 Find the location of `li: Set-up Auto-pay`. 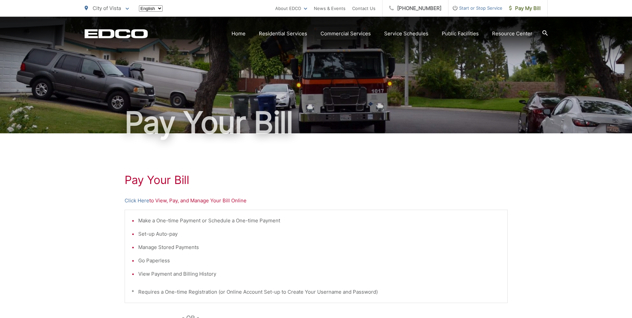

li: Set-up Auto-pay is located at coordinates (319, 234).